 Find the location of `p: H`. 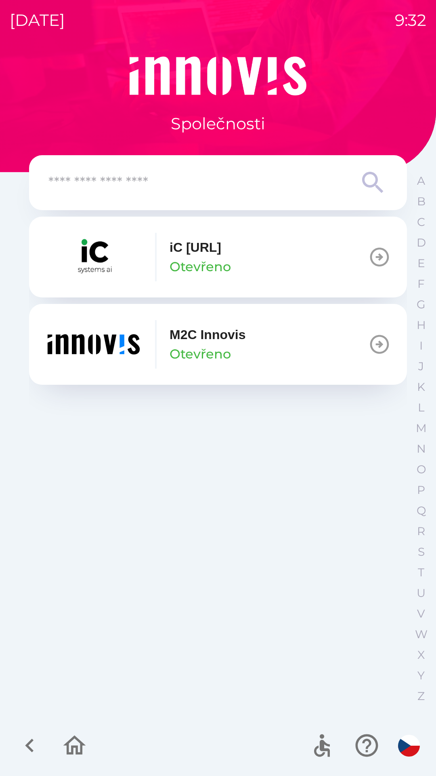

p: H is located at coordinates (422, 325).